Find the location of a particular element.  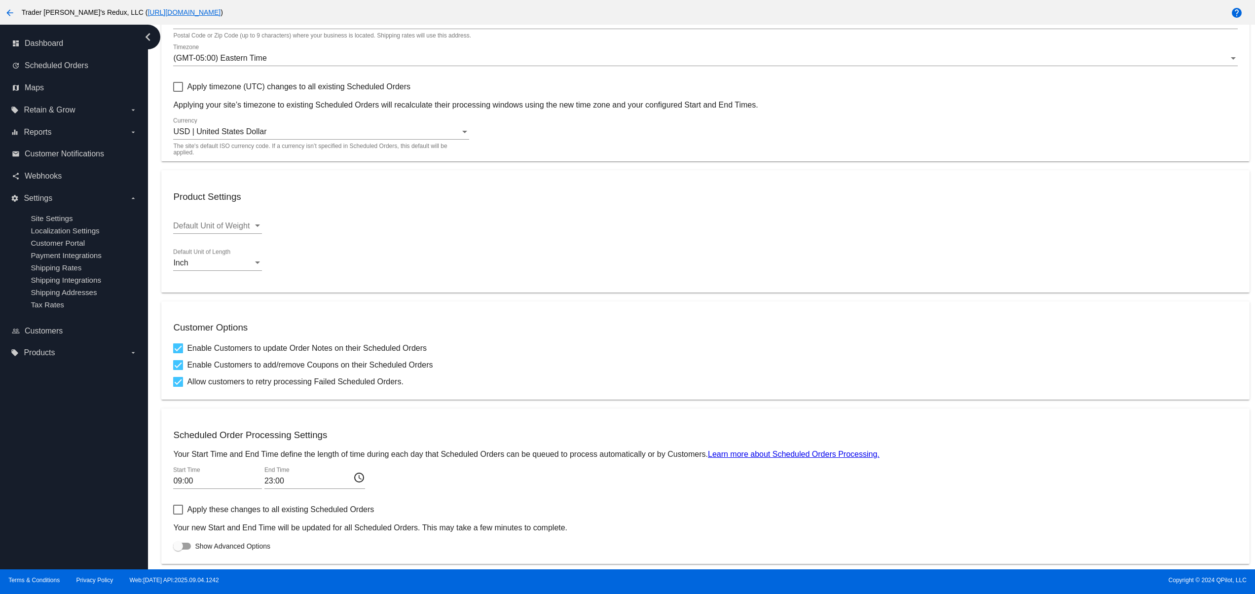

mat-icon: arrow_back is located at coordinates (10, 13).